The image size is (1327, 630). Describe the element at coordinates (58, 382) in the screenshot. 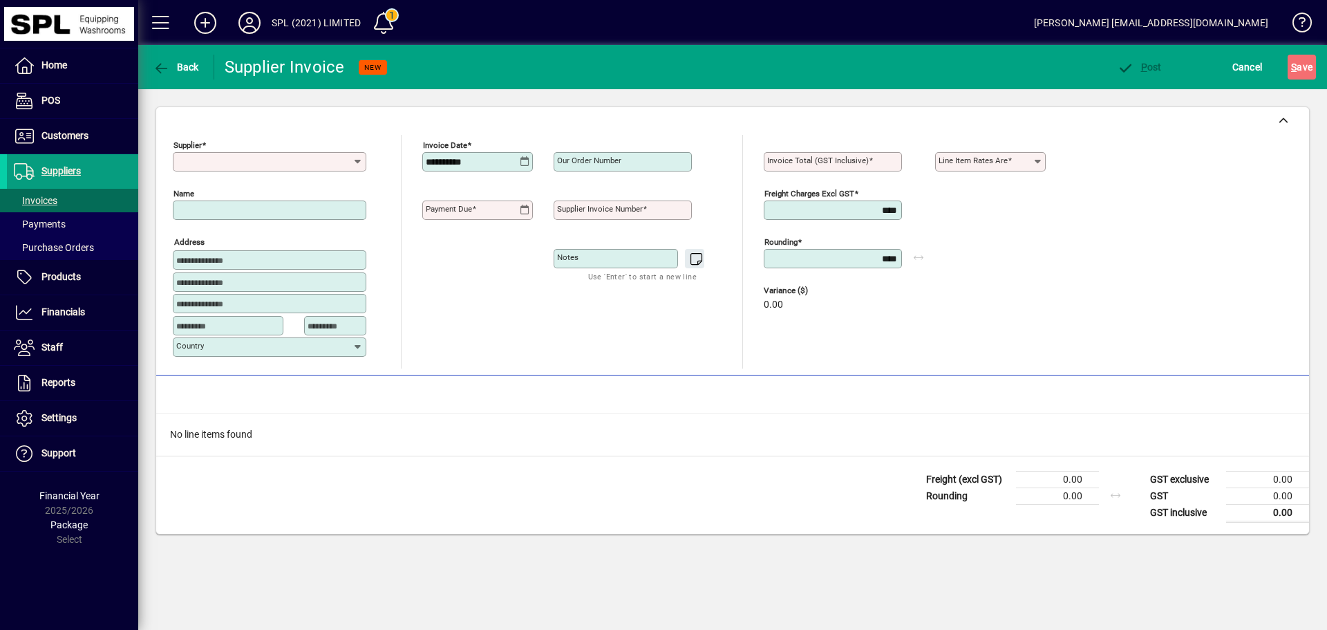

I see `span: Reports` at that location.